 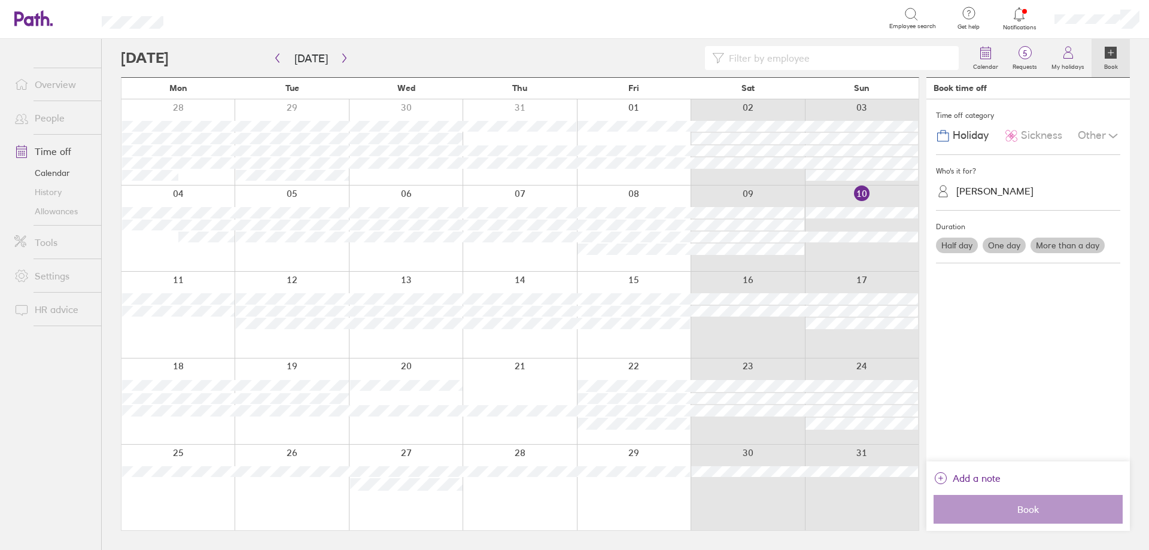 What do you see at coordinates (986, 65) in the screenshot?
I see `label: Calendar` at bounding box center [986, 65].